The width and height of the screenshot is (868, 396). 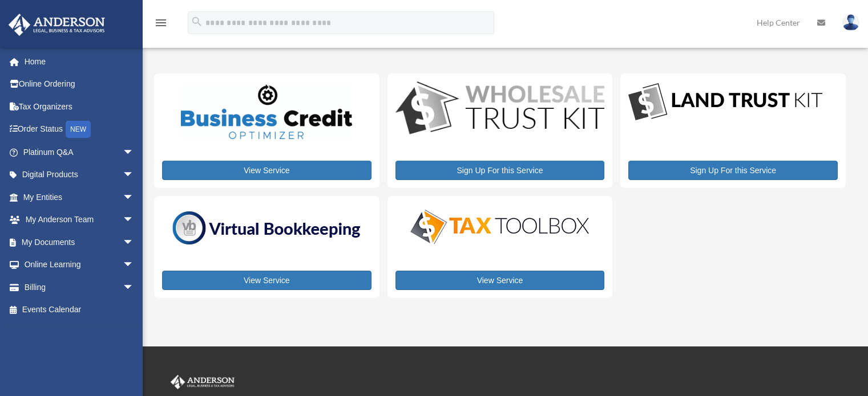 I want to click on a: My Anderson Teamarrow_drop_down, so click(x=79, y=220).